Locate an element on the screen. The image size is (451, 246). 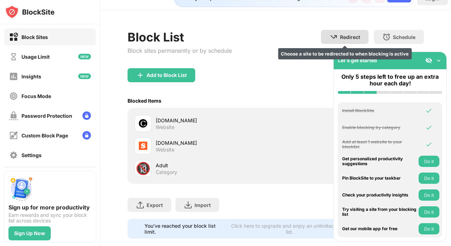
img: block-on.svg is located at coordinates (13, 37).